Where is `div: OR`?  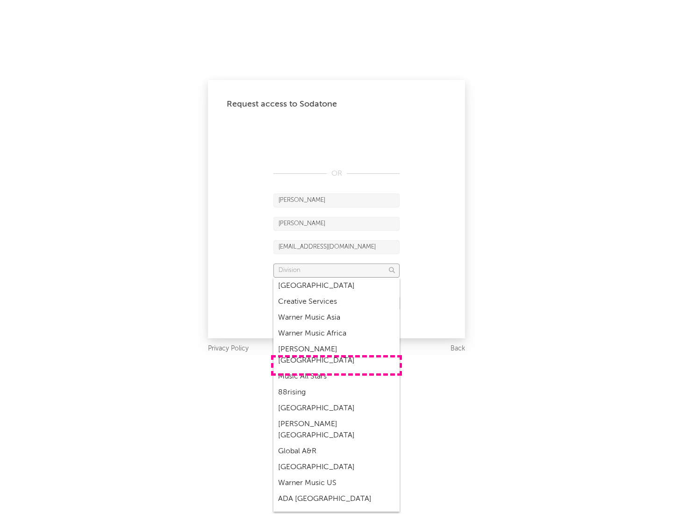 div: OR is located at coordinates (336, 174).